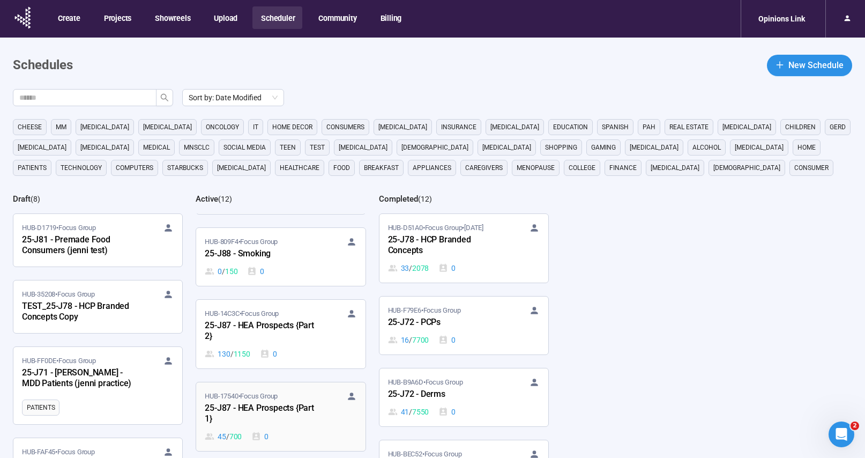 This screenshot has height=458, width=865. I want to click on h2: Completed, so click(398, 199).